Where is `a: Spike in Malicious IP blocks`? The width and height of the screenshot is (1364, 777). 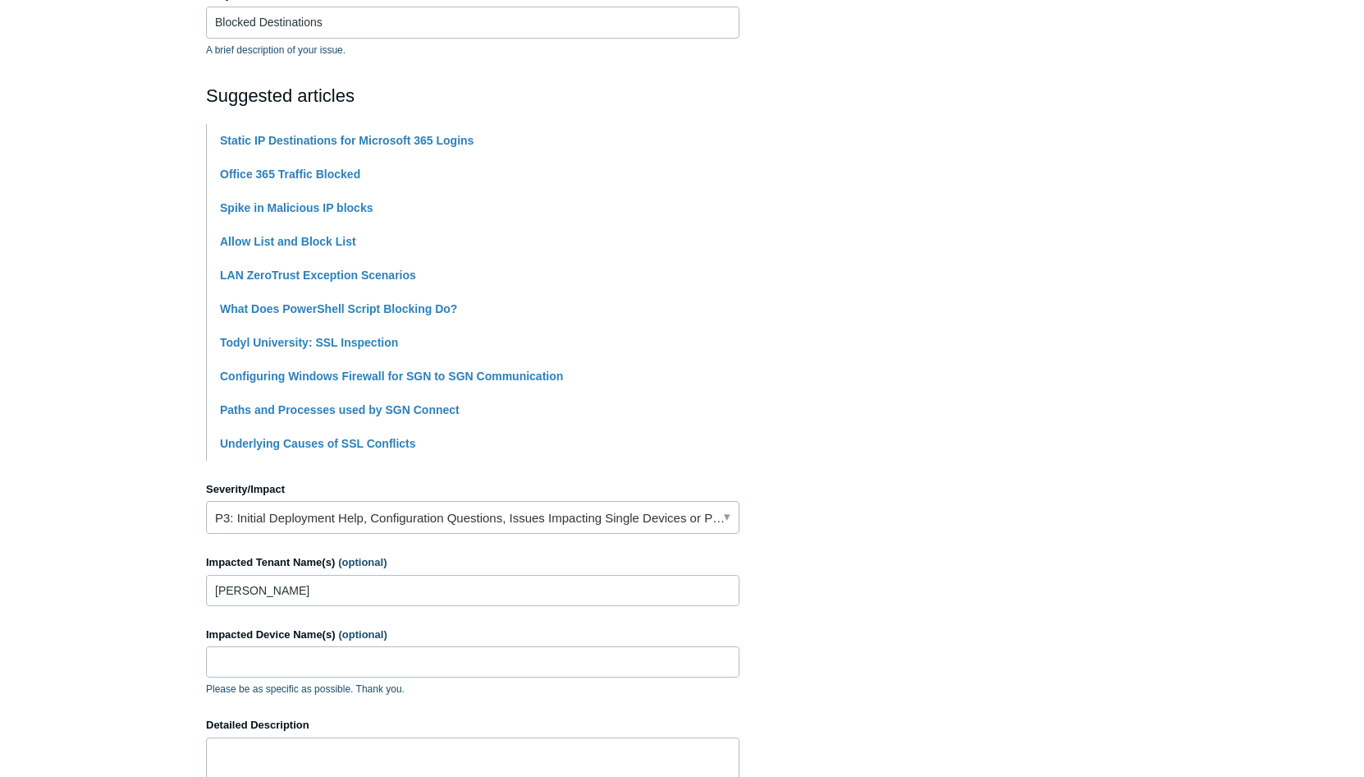
a: Spike in Malicious IP blocks is located at coordinates (296, 208).